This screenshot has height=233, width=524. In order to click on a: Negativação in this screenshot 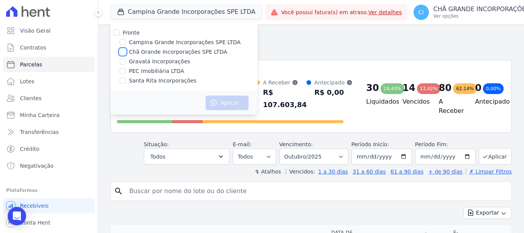, I will do `click(49, 166)`.